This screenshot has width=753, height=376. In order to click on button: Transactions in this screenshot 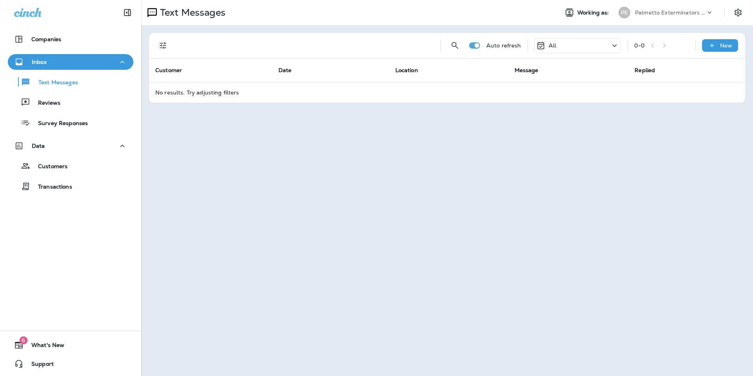, I will do `click(71, 186)`.